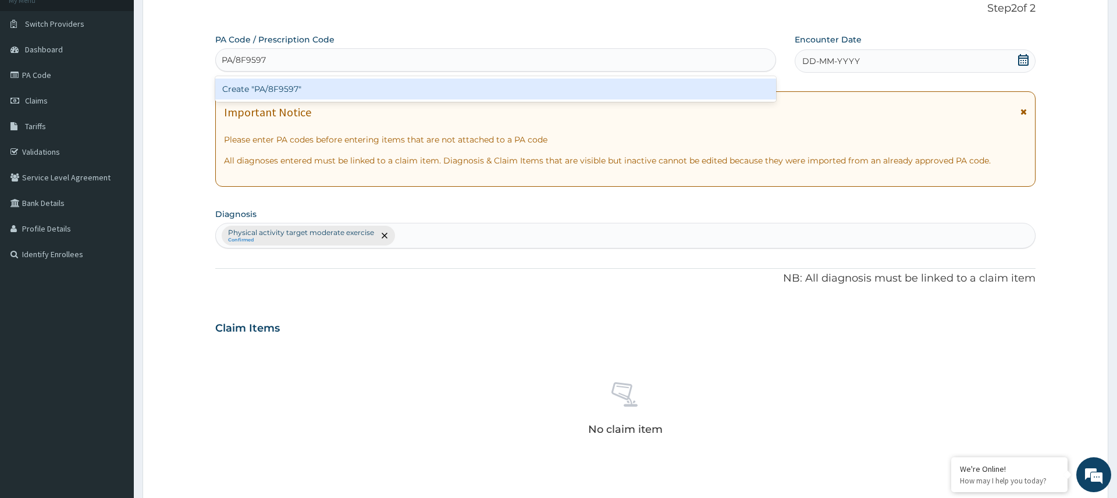 The height and width of the screenshot is (498, 1117). What do you see at coordinates (1009, 481) in the screenshot?
I see `p: How may I help you today?` at bounding box center [1009, 481].